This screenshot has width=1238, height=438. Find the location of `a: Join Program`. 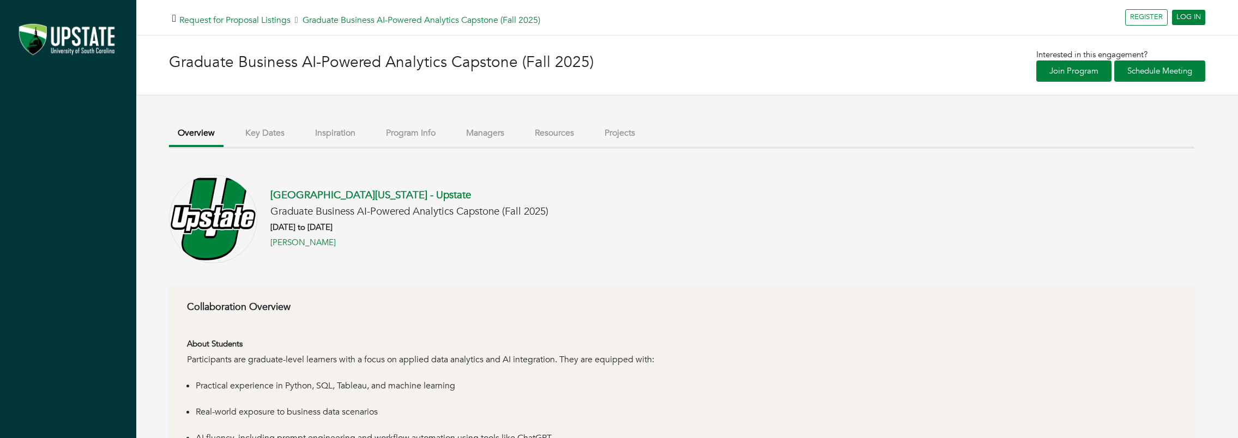

a: Join Program is located at coordinates (1074, 71).